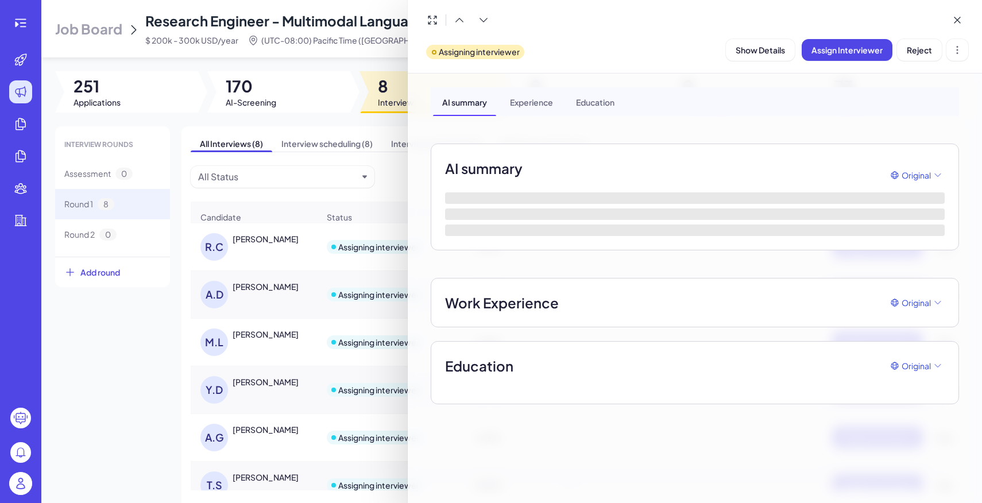 The width and height of the screenshot is (982, 503). Describe the element at coordinates (479, 52) in the screenshot. I see `p: Assigning interviewer` at that location.